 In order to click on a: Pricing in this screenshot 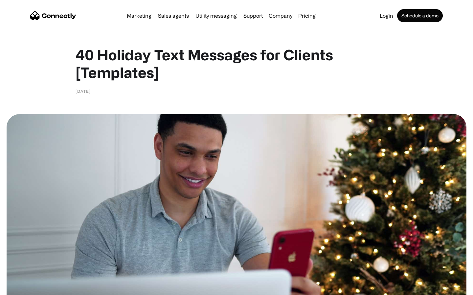, I will do `click(307, 16)`.